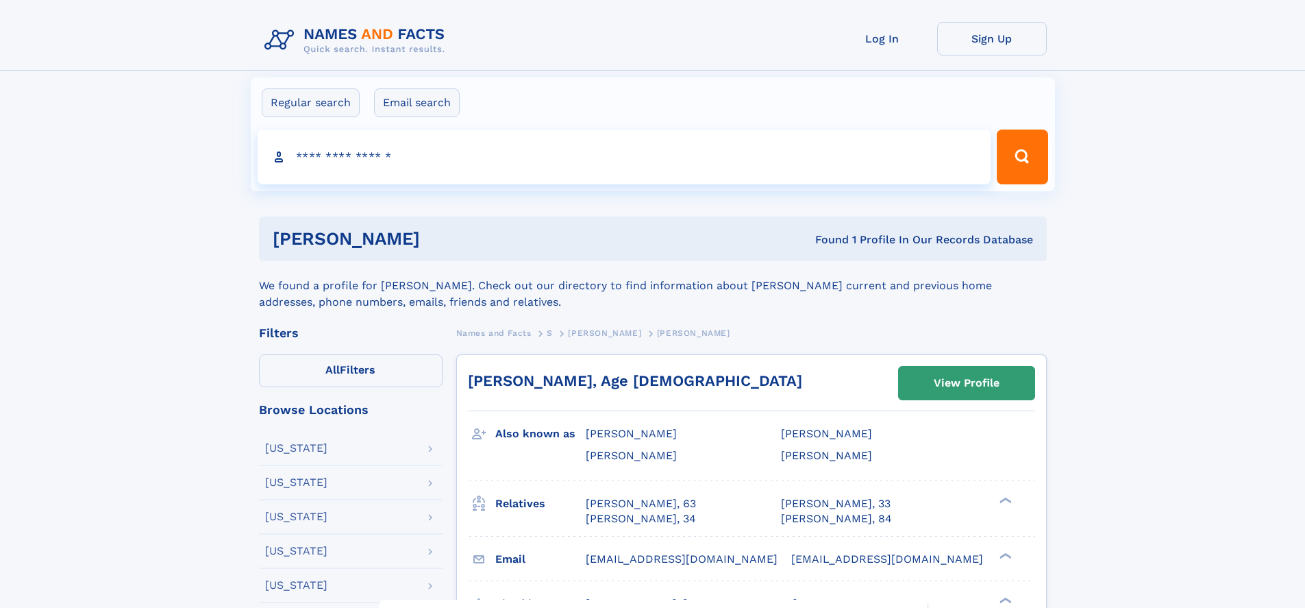 The height and width of the screenshot is (608, 1305). I want to click on div: View Profile, so click(967, 383).